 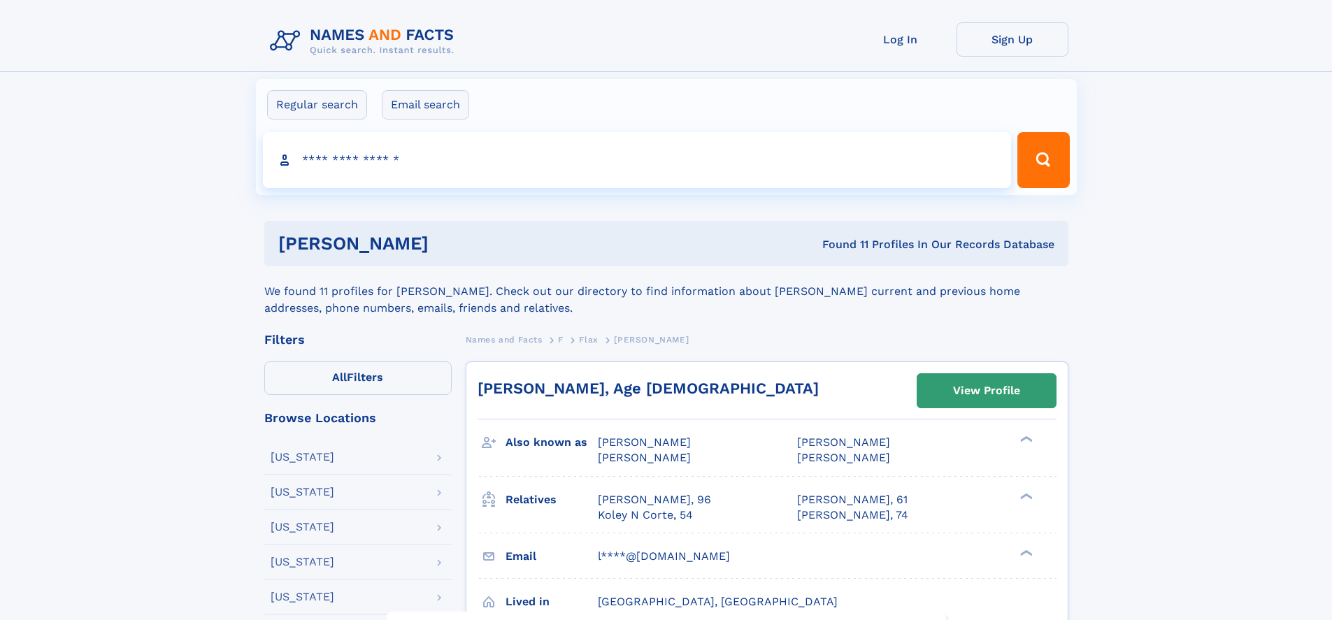 What do you see at coordinates (987, 391) in the screenshot?
I see `div: View Profile` at bounding box center [987, 391].